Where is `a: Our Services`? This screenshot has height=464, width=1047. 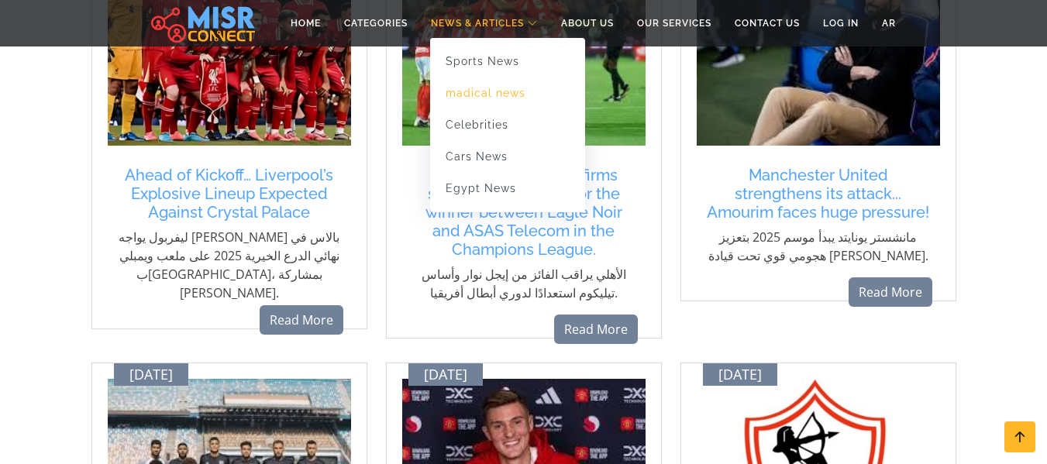
a: Our Services is located at coordinates (674, 23).